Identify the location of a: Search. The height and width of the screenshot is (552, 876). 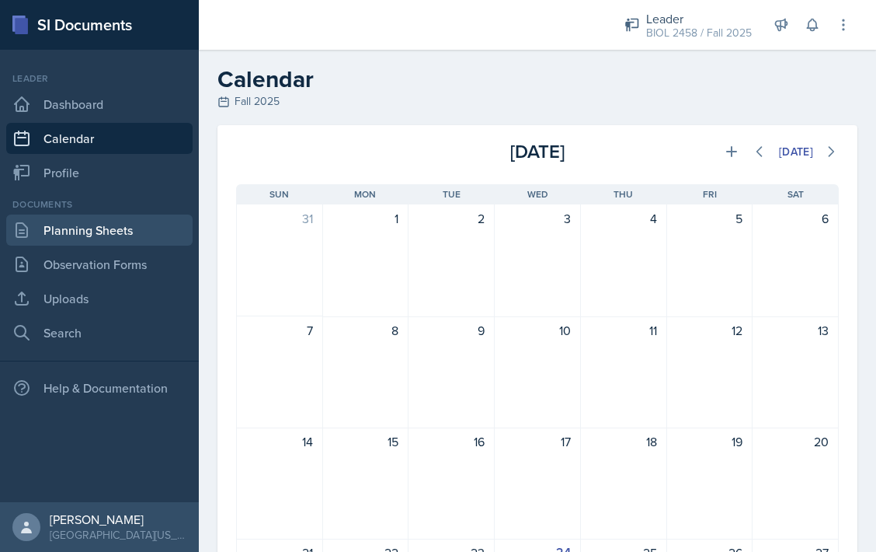
(99, 333).